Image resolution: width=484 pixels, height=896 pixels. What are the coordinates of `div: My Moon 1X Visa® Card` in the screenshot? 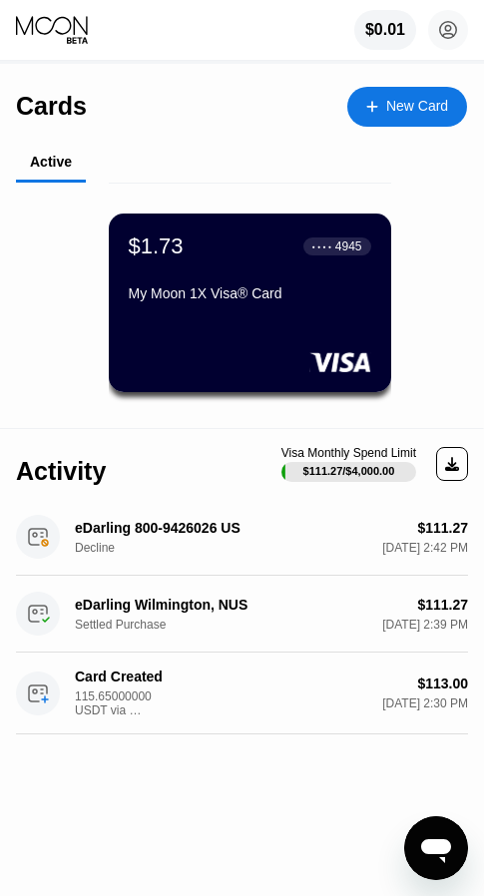 It's located at (249, 293).